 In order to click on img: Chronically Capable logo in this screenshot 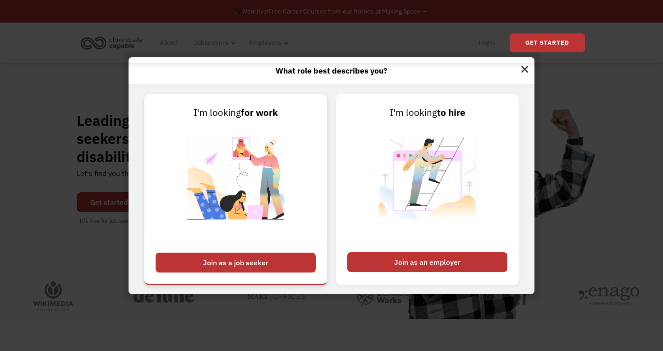, I will do `click(112, 43)`.